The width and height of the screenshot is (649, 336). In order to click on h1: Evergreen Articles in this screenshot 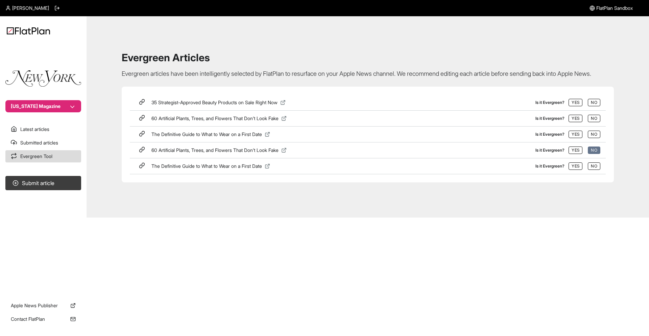, I will do `click(368, 57)`.